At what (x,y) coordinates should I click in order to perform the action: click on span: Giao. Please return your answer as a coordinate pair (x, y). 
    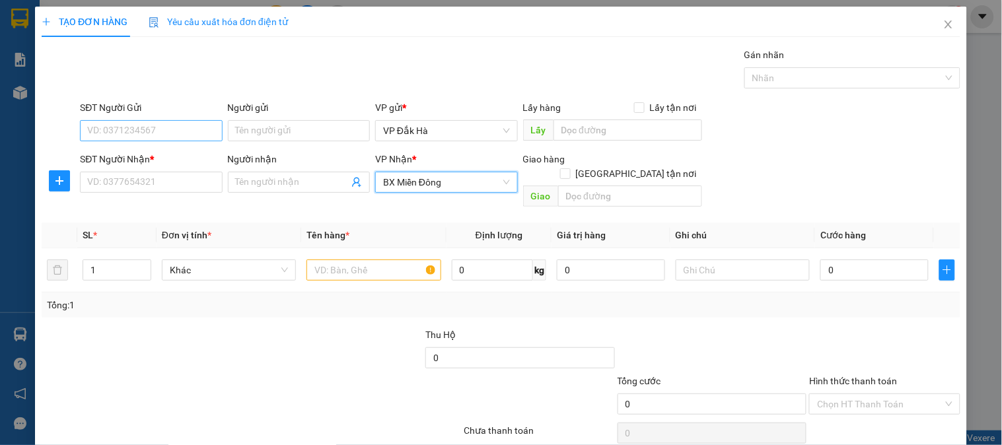
    Looking at the image, I should click on (540, 196).